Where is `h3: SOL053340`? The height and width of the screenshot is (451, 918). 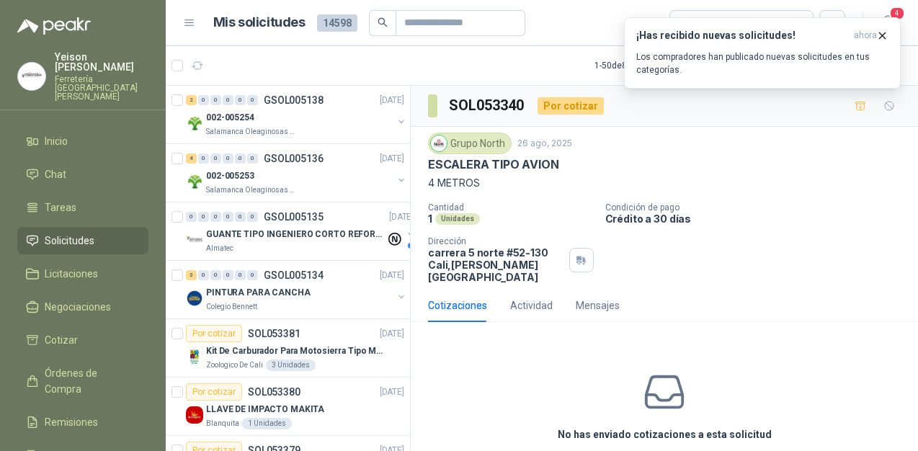 h3: SOL053340 is located at coordinates (487, 105).